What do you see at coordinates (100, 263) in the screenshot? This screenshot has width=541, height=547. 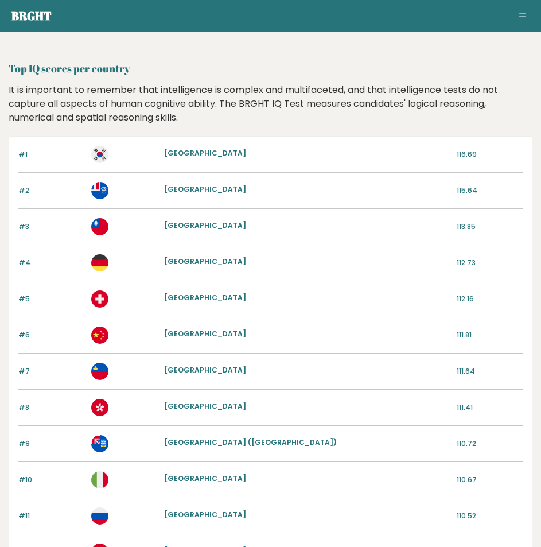 I see `img: de.svg` at bounding box center [100, 263].